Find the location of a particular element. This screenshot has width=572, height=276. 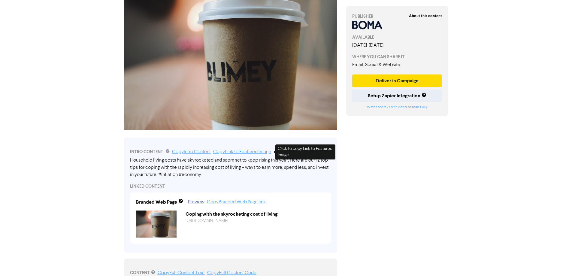

a: Copy Full Content Code is located at coordinates (232, 273).